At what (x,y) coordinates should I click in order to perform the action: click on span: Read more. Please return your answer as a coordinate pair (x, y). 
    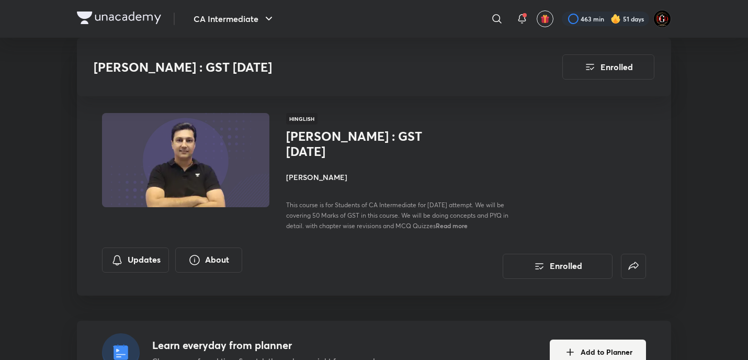
    Looking at the image, I should click on (452, 226).